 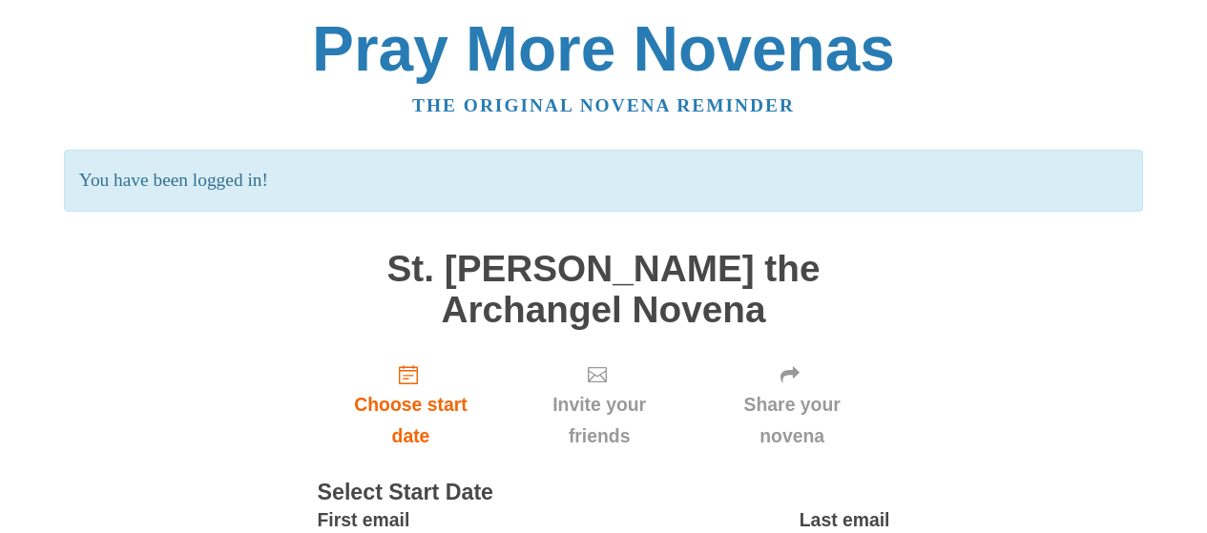 What do you see at coordinates (604, 493) in the screenshot?
I see `h3: Select Start Date` at bounding box center [604, 493].